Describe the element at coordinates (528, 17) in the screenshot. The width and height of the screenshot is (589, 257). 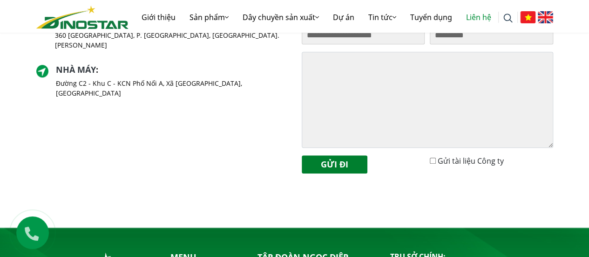
I see `img: Tiếng Việt` at that location.